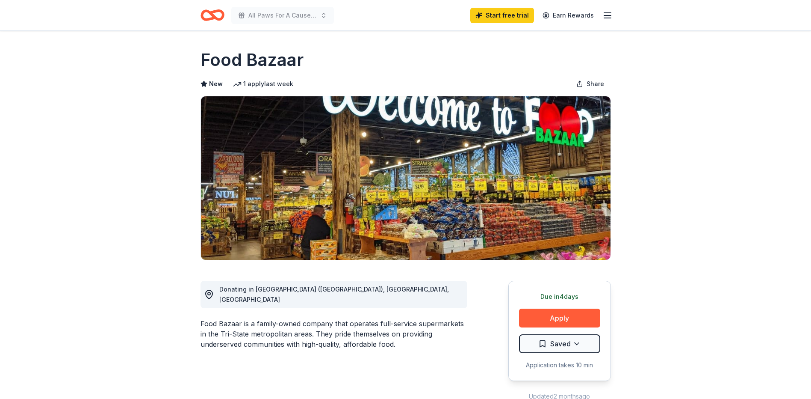 The width and height of the screenshot is (811, 399). I want to click on span: New, so click(216, 84).